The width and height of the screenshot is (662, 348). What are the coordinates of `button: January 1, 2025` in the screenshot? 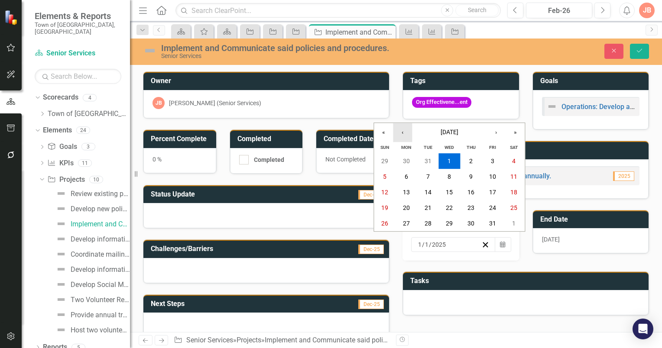 It's located at (449, 161).